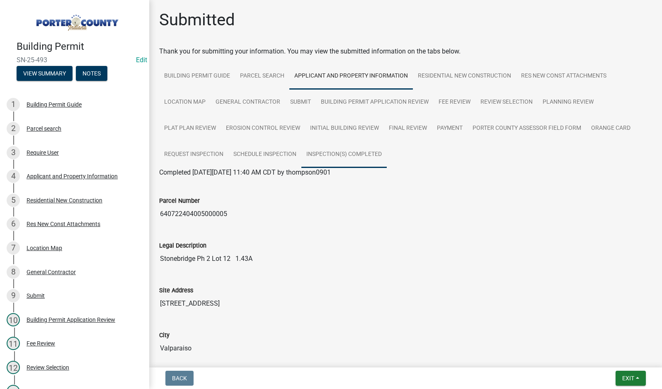  What do you see at coordinates (13, 104) in the screenshot?
I see `div: 1` at bounding box center [13, 104].